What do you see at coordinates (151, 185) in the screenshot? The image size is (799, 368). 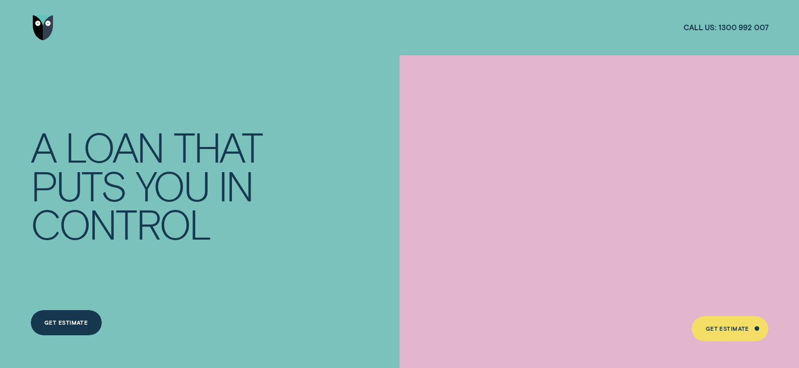 I see `h4: A LOAN THAT PUTS YOU IN CONTROL` at bounding box center [151, 185].